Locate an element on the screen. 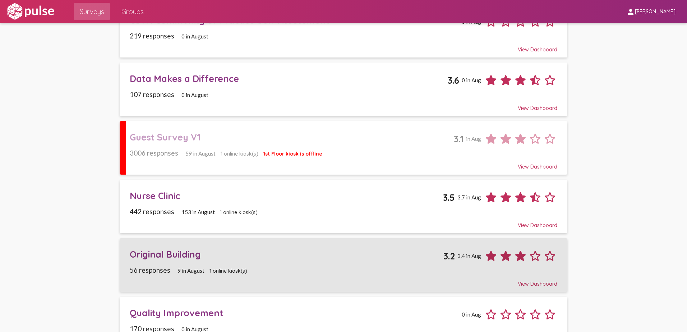 This screenshot has width=687, height=332. span: 3006 responses is located at coordinates (154, 153).